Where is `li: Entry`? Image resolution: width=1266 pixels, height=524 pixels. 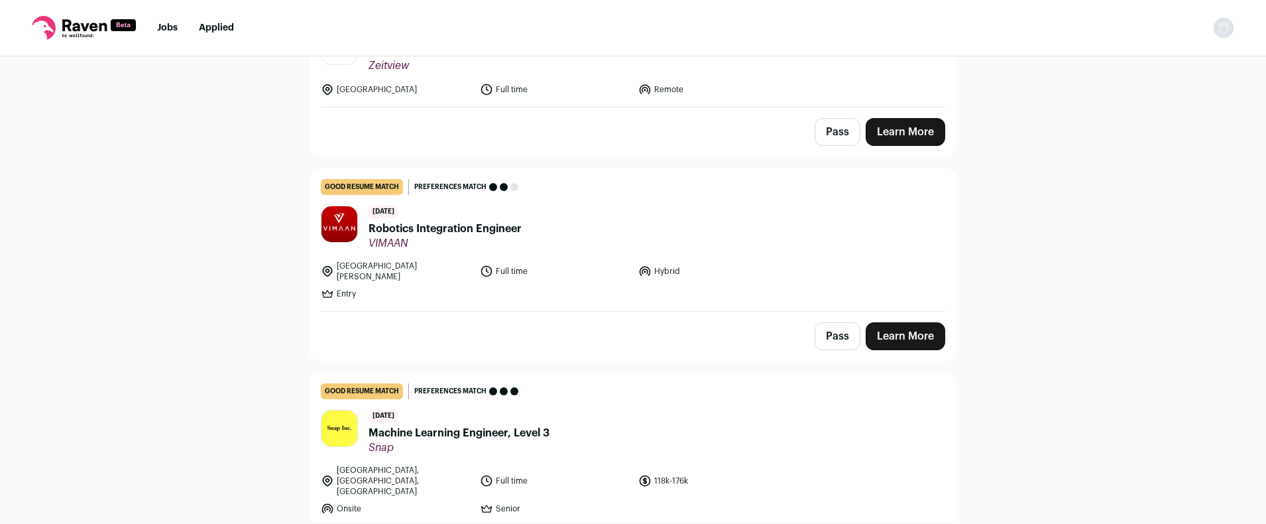 li: Entry is located at coordinates (397, 294).